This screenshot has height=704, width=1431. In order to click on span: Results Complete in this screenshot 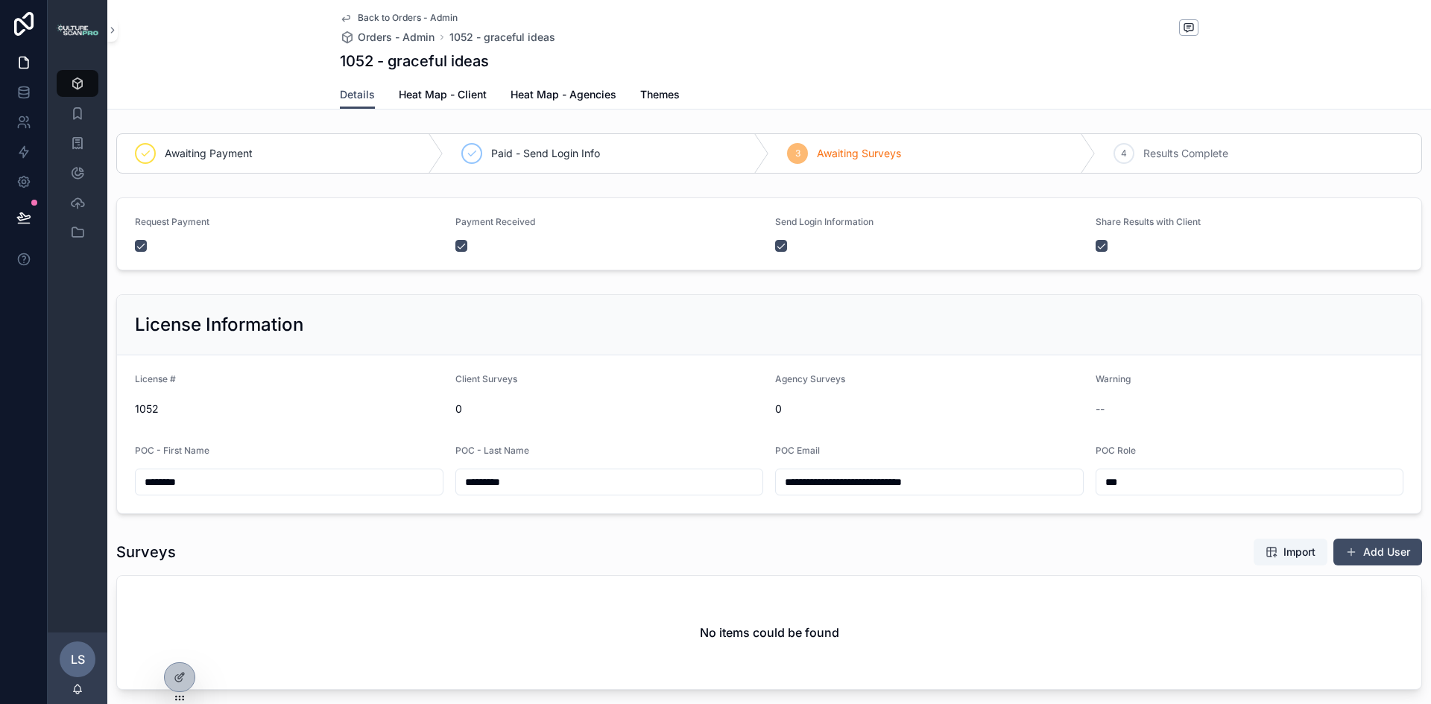, I will do `click(1186, 154)`.